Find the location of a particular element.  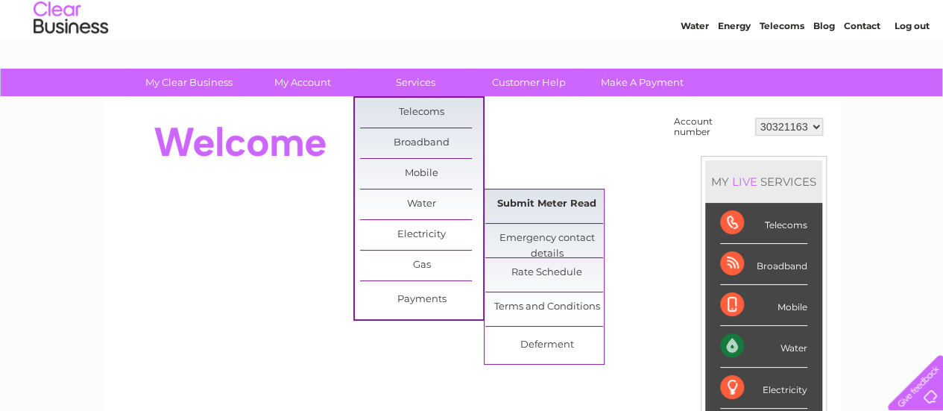

a: Gas is located at coordinates (421, 265).